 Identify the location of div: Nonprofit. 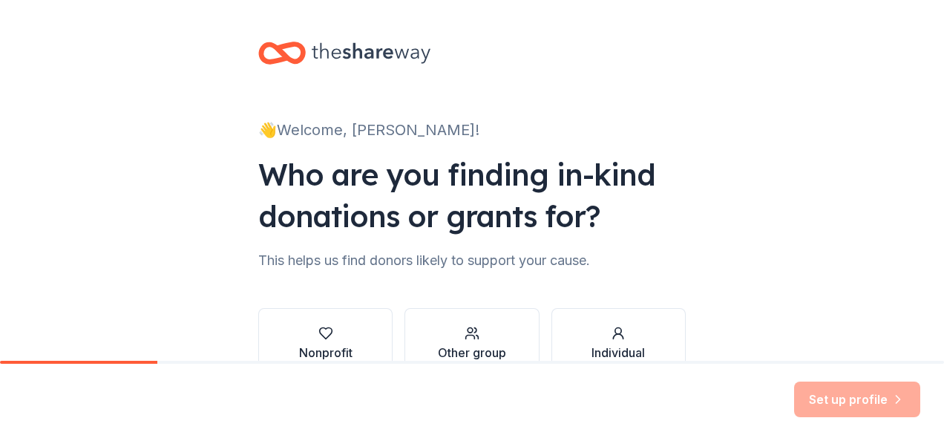
(326, 352).